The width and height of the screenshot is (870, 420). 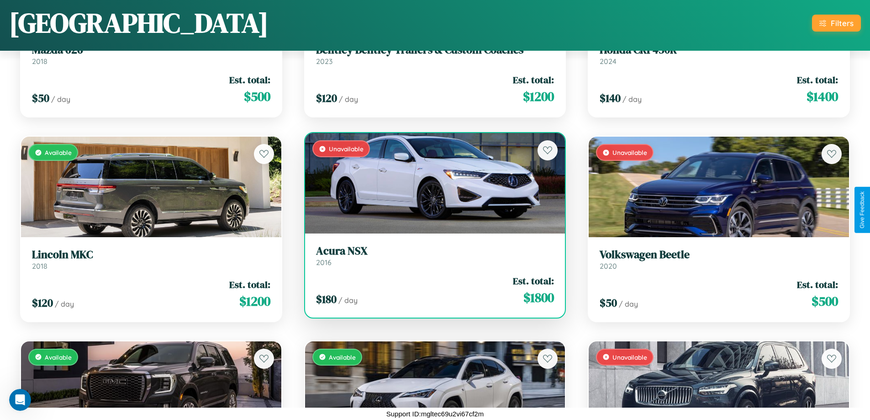 I want to click on span: 2016, so click(x=324, y=262).